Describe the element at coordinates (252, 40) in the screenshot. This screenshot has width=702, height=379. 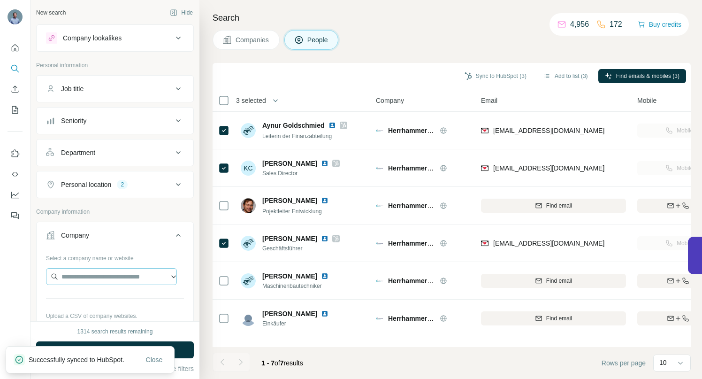
I see `span: Companies` at that location.